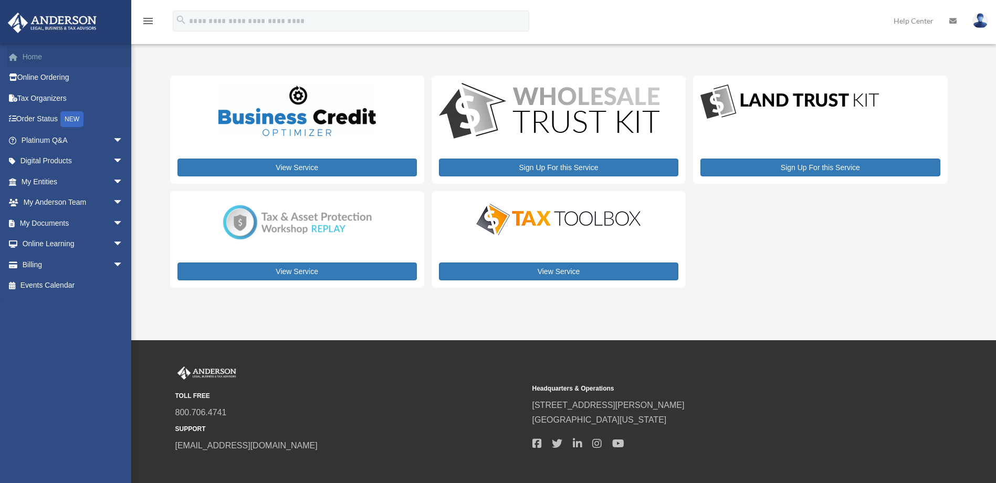 The image size is (996, 483). What do you see at coordinates (790, 102) in the screenshot?
I see `img: LandTrust_lgo-1.jpg` at bounding box center [790, 102].